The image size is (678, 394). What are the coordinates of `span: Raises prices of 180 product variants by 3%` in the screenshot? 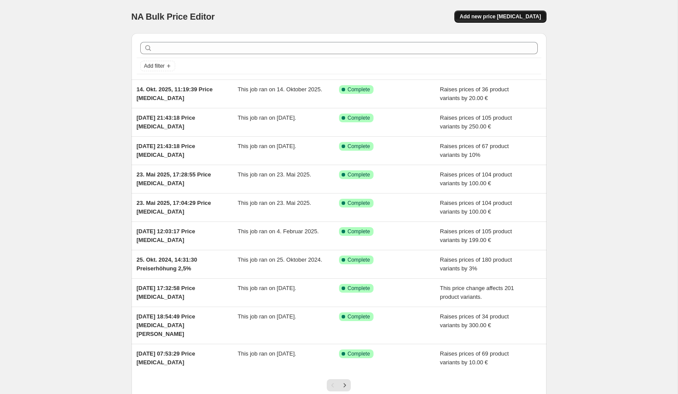 It's located at (476, 264).